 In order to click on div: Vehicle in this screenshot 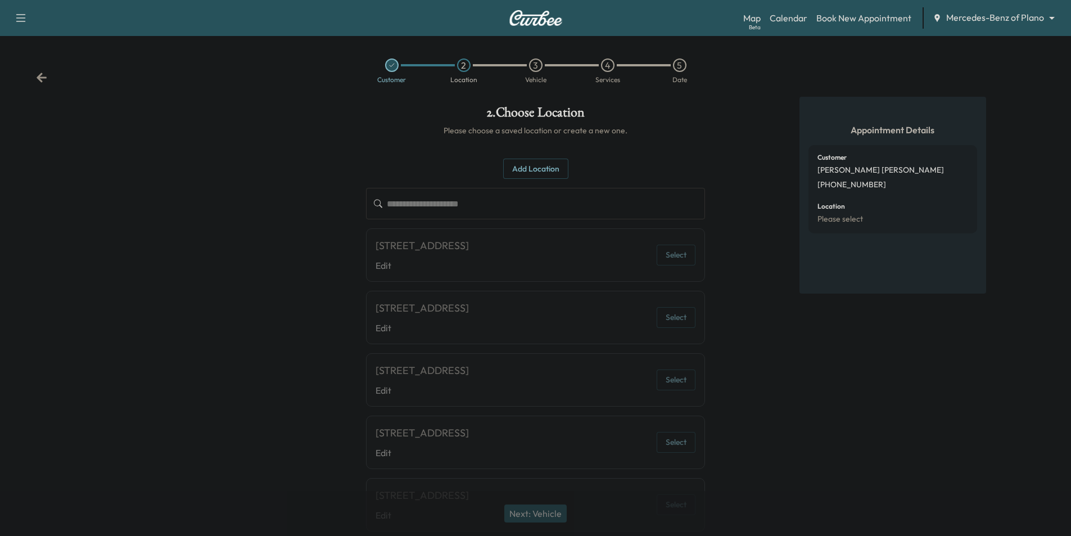, I will do `click(536, 80)`.